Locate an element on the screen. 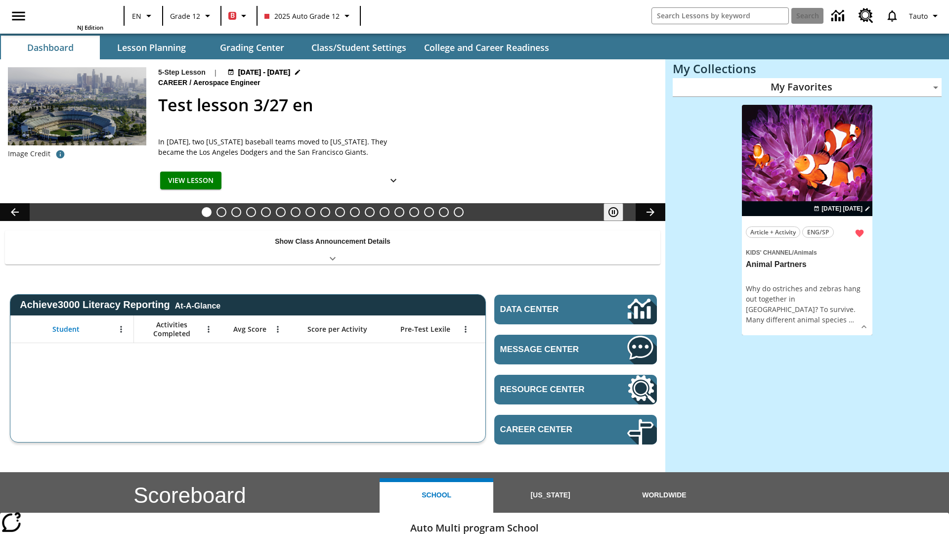 The width and height of the screenshot is (949, 534). span: In 1958, two New York baseball teams moved to California. They became the Los Angeles Dodgers and... is located at coordinates (282, 147).